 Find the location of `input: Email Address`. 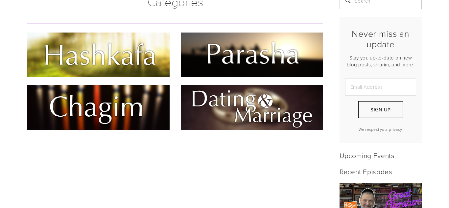

input: Email Address is located at coordinates (380, 87).